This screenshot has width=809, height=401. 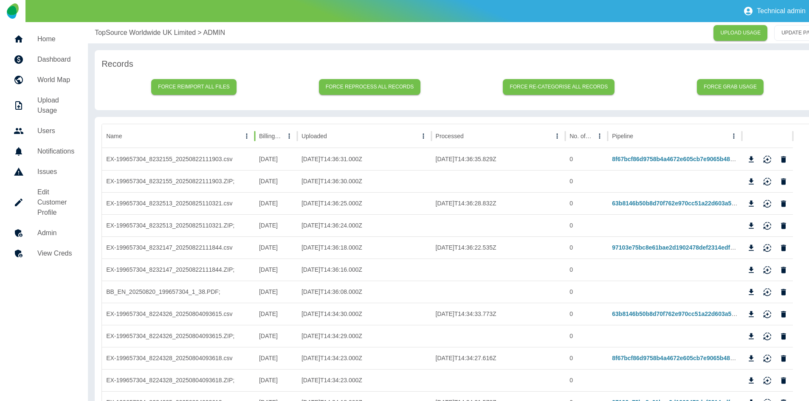 What do you see at coordinates (44, 105) in the screenshot?
I see `a: Upload Usage` at bounding box center [44, 105].